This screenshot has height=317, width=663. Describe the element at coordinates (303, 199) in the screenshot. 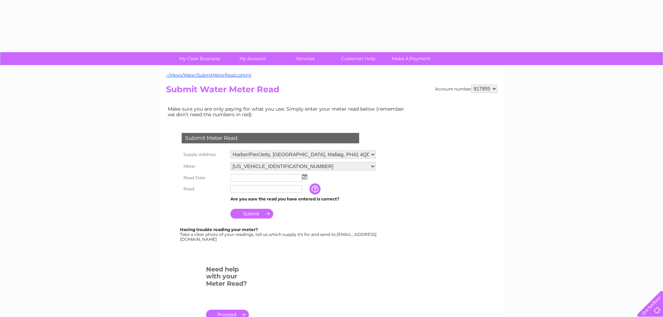

I see `td: Are you sure the read you have entered is correct?` at that location.